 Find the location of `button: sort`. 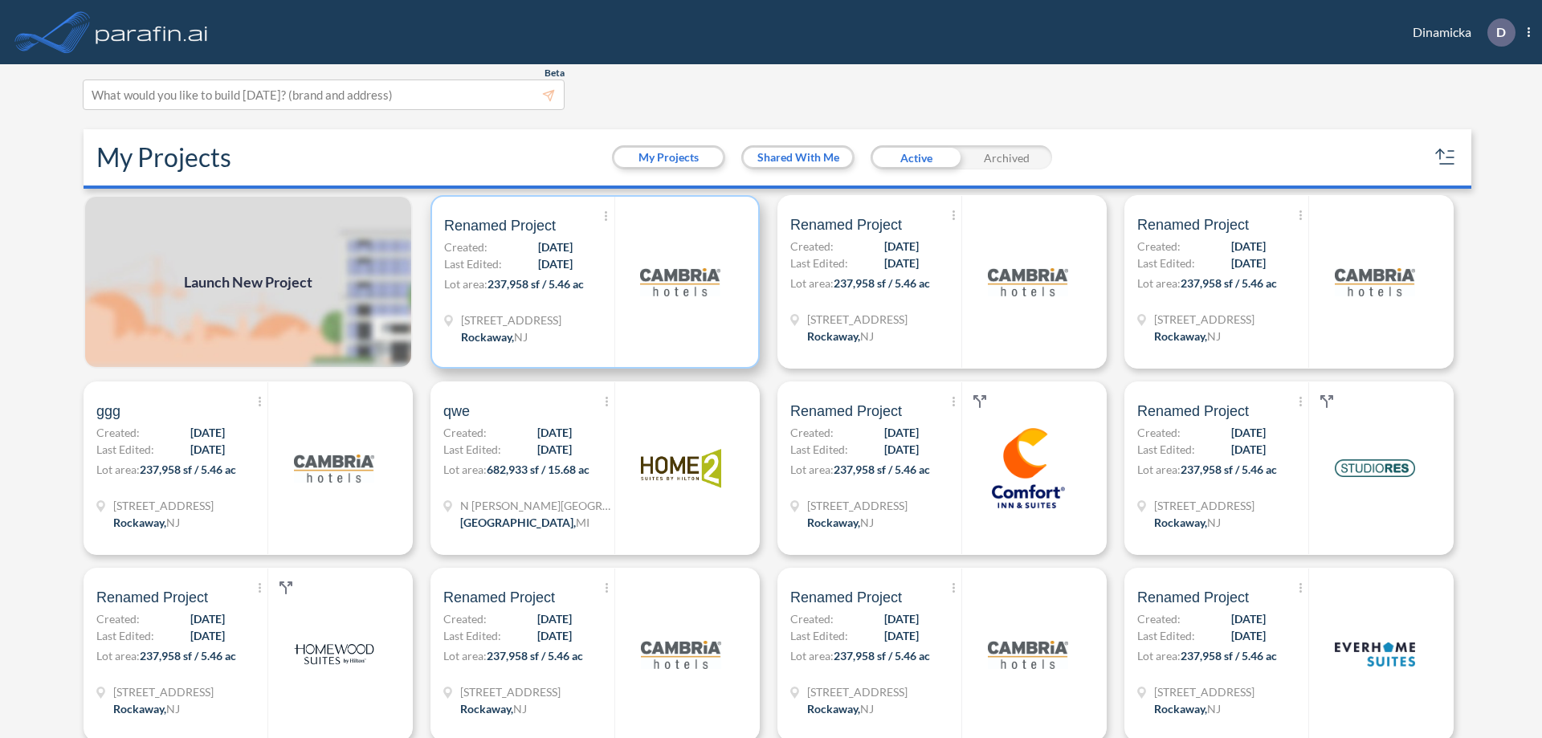

button: sort is located at coordinates (1445, 157).